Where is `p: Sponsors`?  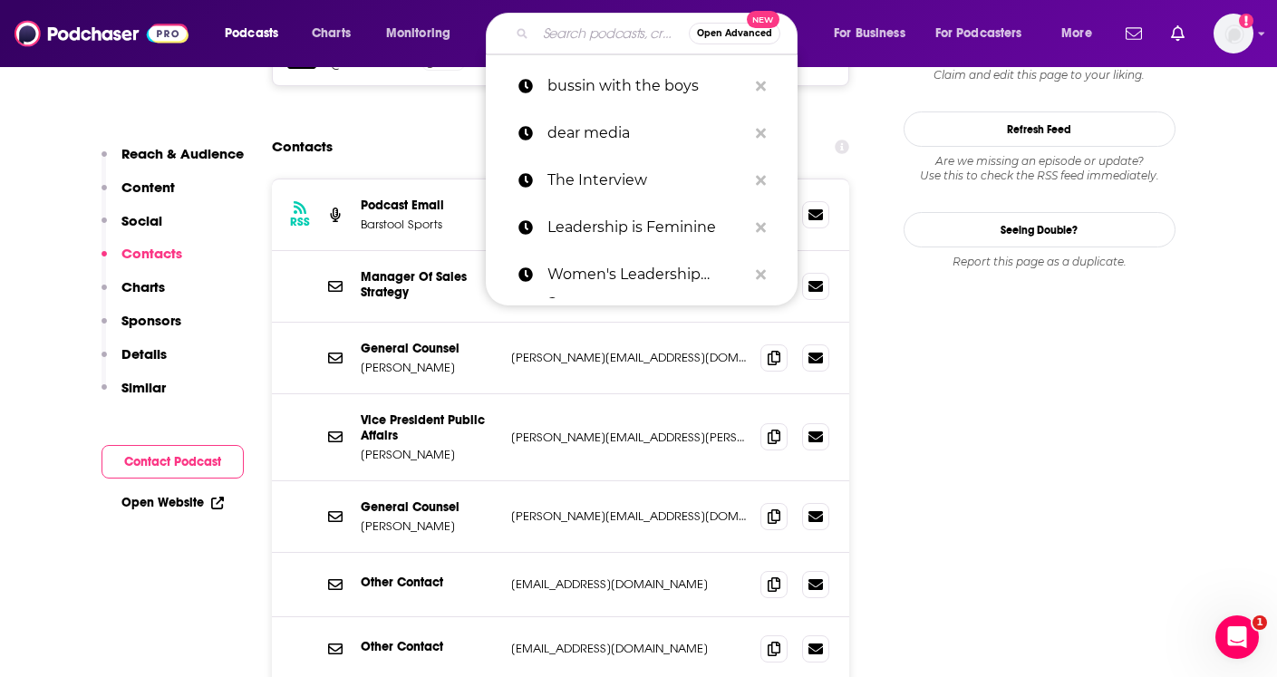 p: Sponsors is located at coordinates (151, 320).